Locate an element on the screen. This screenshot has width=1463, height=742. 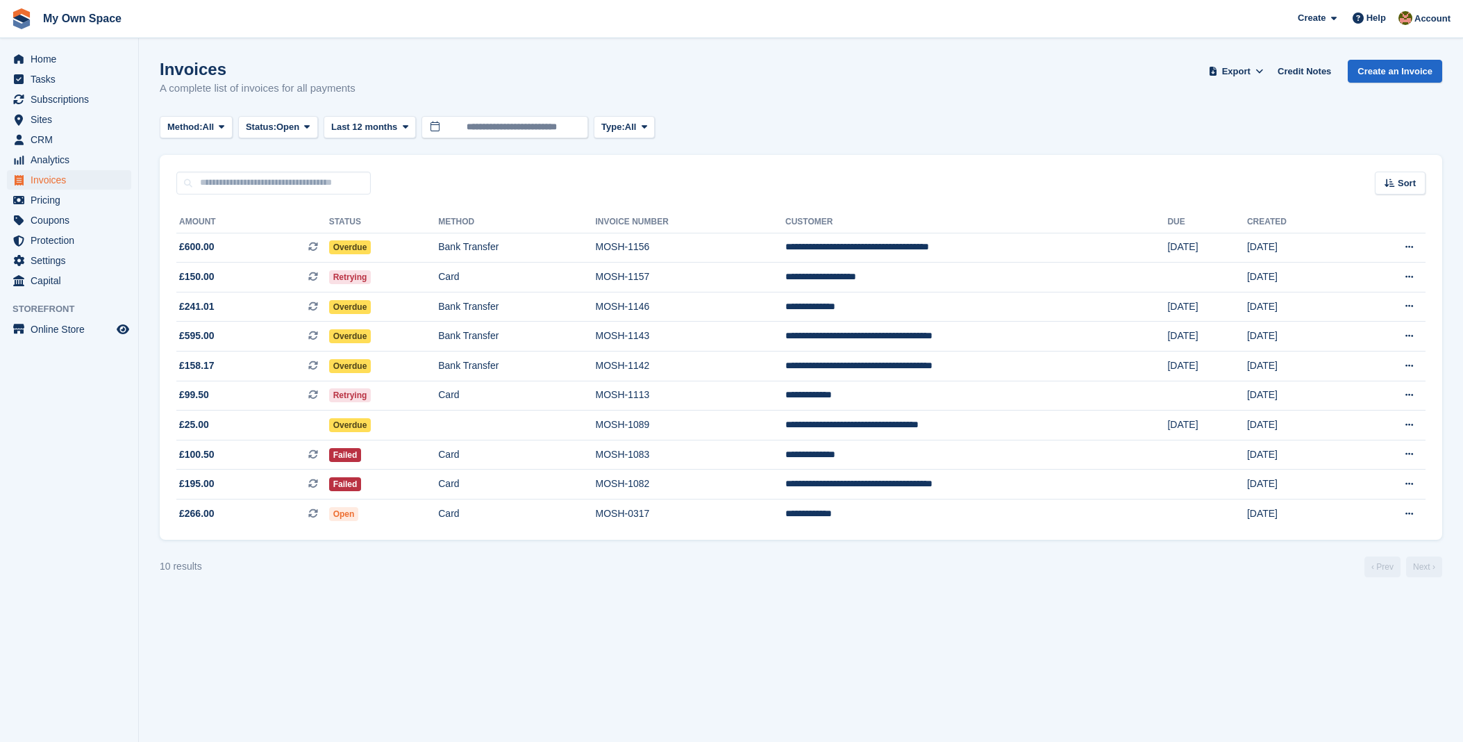
span: £595.00 is located at coordinates (197, 335).